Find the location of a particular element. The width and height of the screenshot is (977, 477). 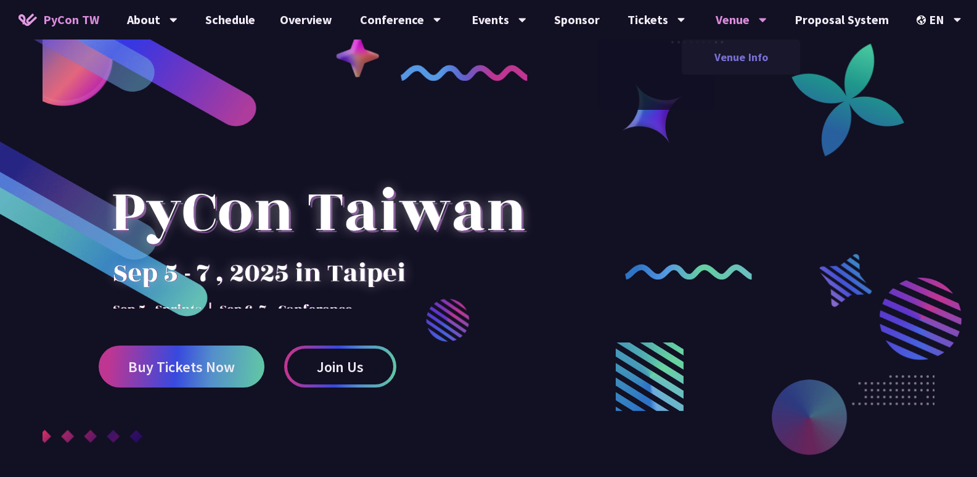

a: Join Us is located at coordinates (340, 366).